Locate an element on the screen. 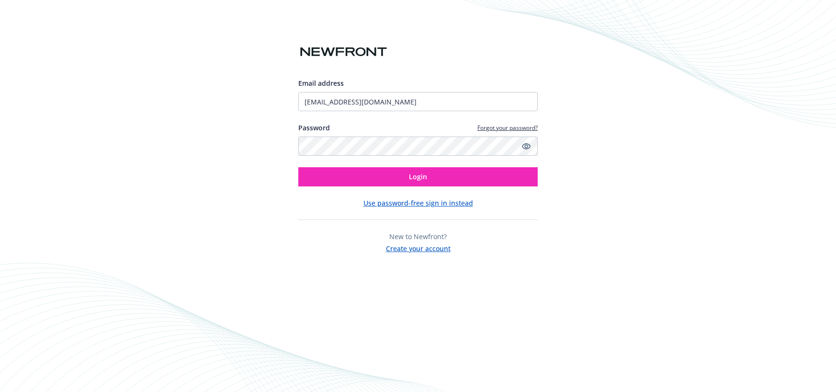 The height and width of the screenshot is (392, 836). span: Login is located at coordinates (418, 176).